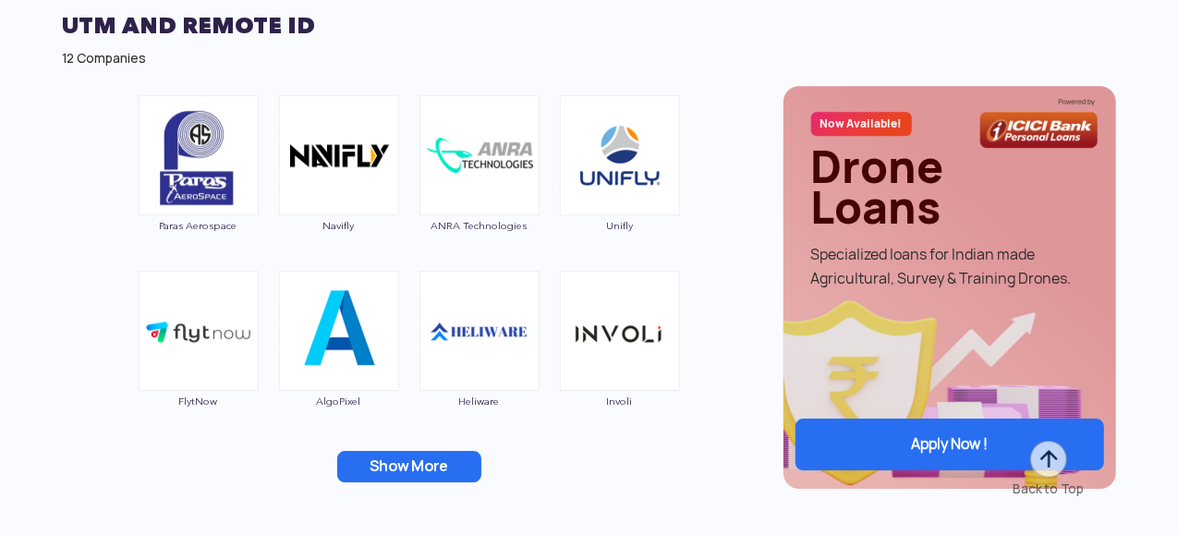 The width and height of the screenshot is (1178, 535). I want to click on div: Drone Loans, so click(950, 188).